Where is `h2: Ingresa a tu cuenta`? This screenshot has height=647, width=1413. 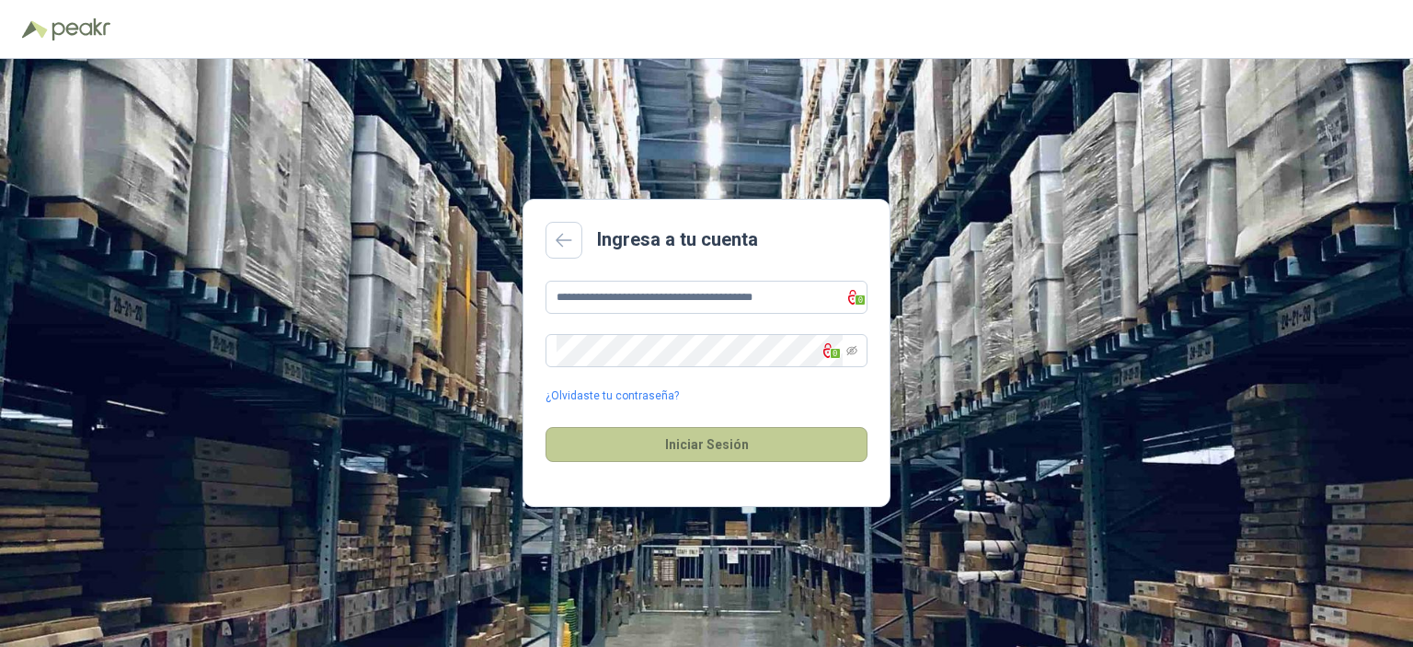
h2: Ingresa a tu cuenta is located at coordinates (677, 239).